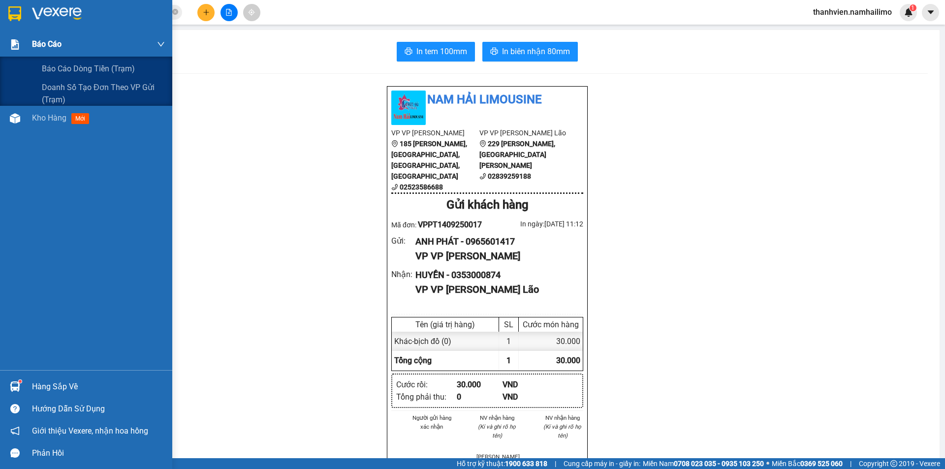 Image resolution: width=945 pixels, height=469 pixels. What do you see at coordinates (229, 12) in the screenshot?
I see `span: file-add` at bounding box center [229, 12].